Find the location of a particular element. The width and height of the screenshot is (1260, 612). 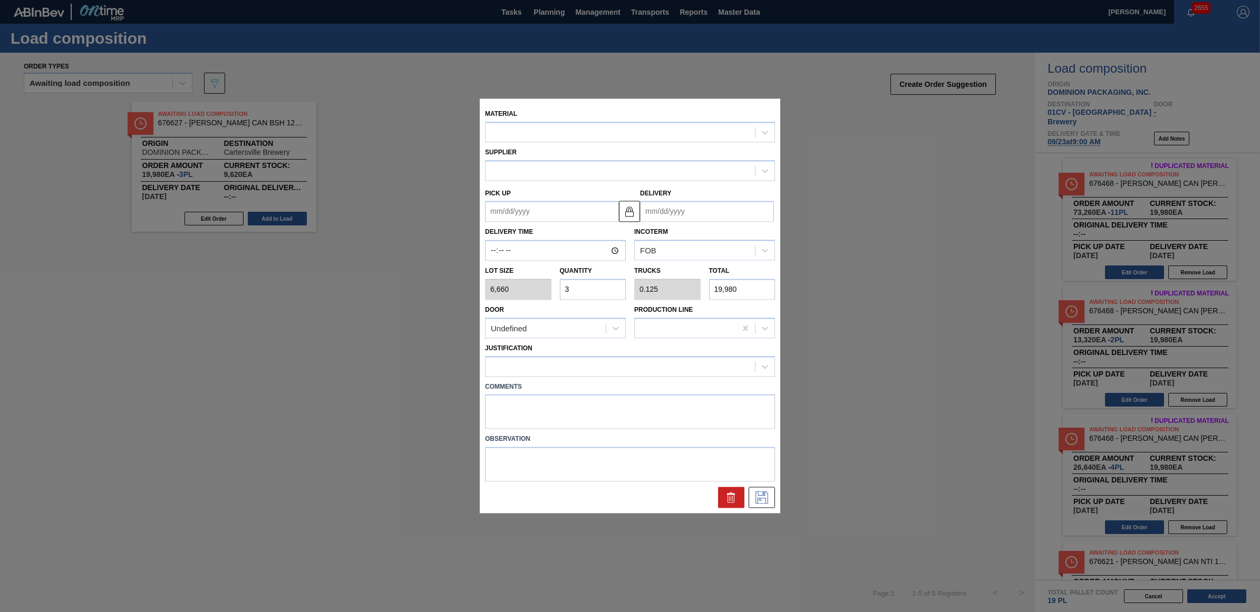

div: Save Suggestion is located at coordinates (762, 498).